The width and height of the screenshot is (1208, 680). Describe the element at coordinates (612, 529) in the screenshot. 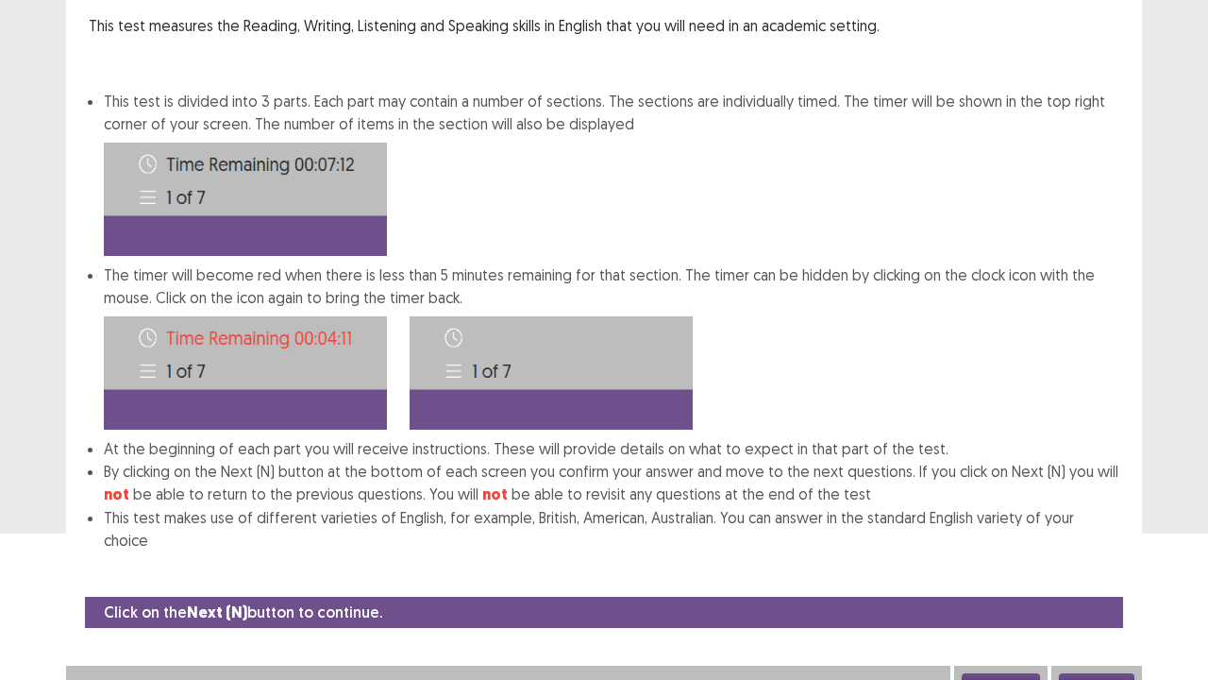

I see `li: This test makes use of different varieties of English, for example, British, American, Australian...` at that location.